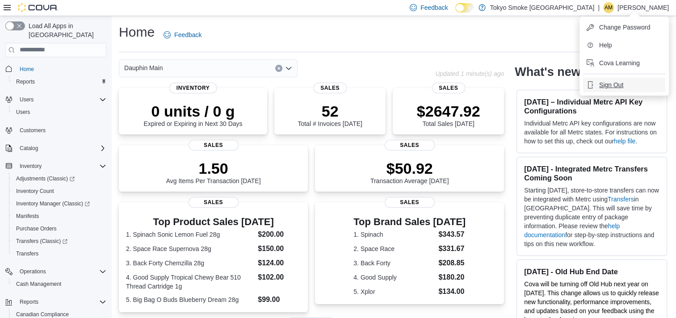 This screenshot has width=676, height=318. What do you see at coordinates (143, 68) in the screenshot?
I see `span: Dauphin Main` at bounding box center [143, 68].